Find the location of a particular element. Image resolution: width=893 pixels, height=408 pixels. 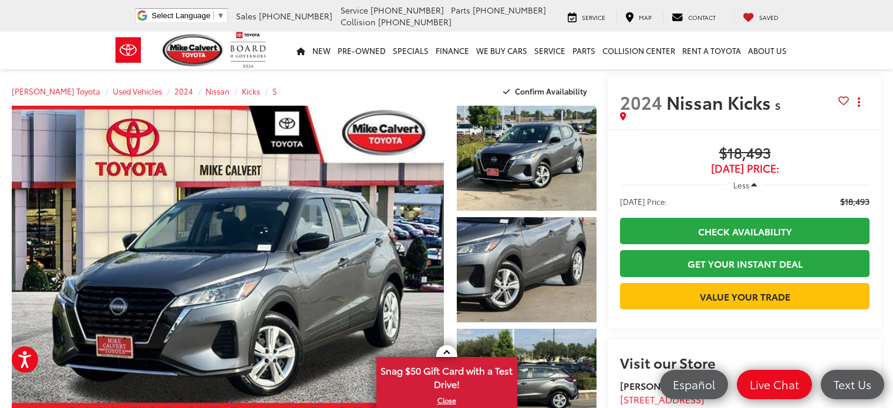

a: Value Your Trade is located at coordinates (745, 296).